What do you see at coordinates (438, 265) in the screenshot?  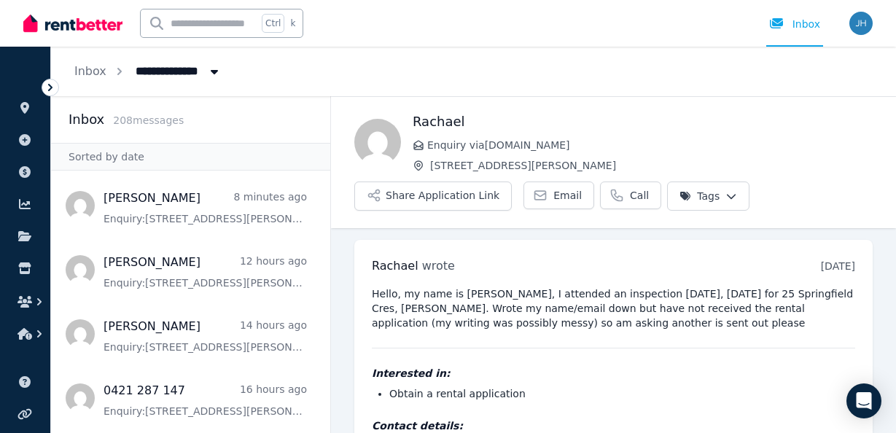 I see `span: wrote` at bounding box center [438, 265].